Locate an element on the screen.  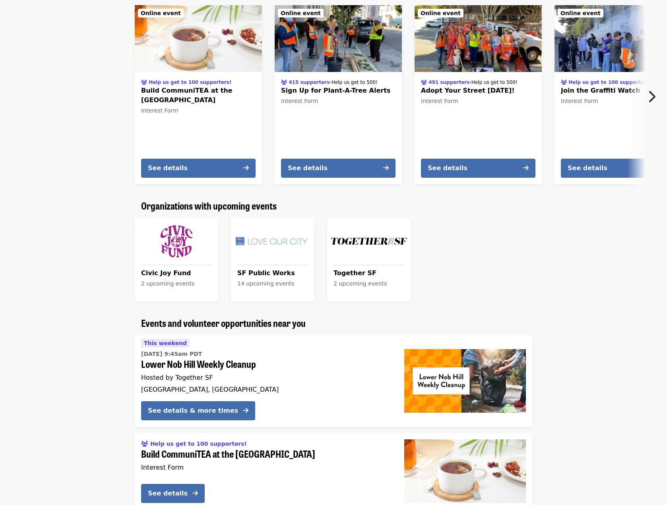
img: Together SF is located at coordinates (369, 241).